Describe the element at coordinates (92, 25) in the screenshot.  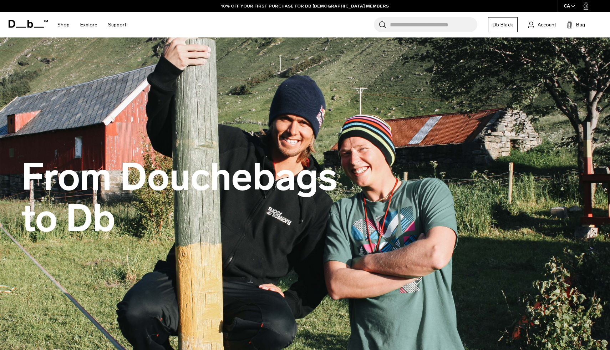
I see `nav: Main Navigation` at that location.